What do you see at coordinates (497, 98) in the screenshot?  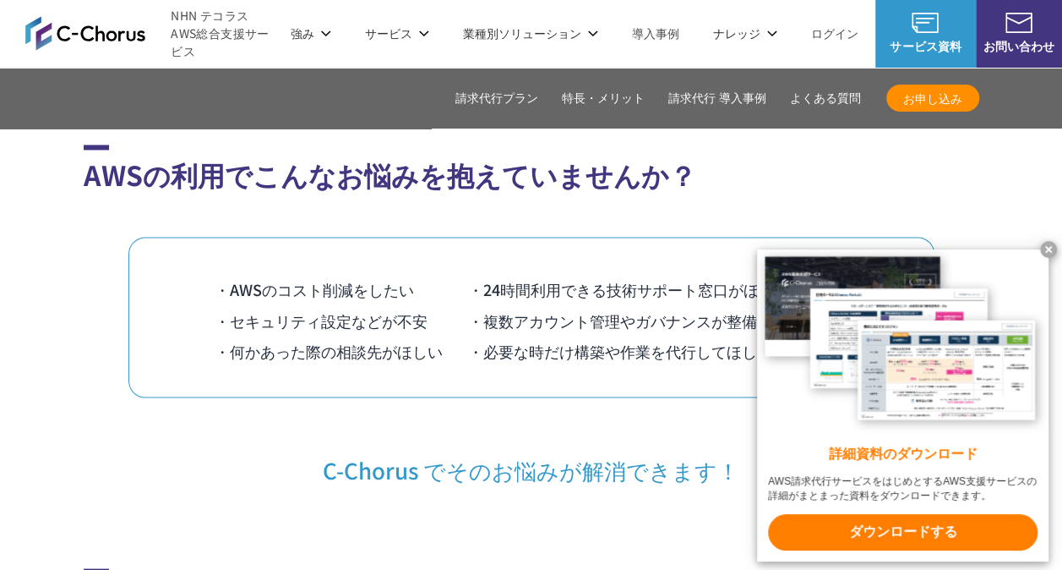 I see `a: 請求代行プラン` at bounding box center [497, 98].